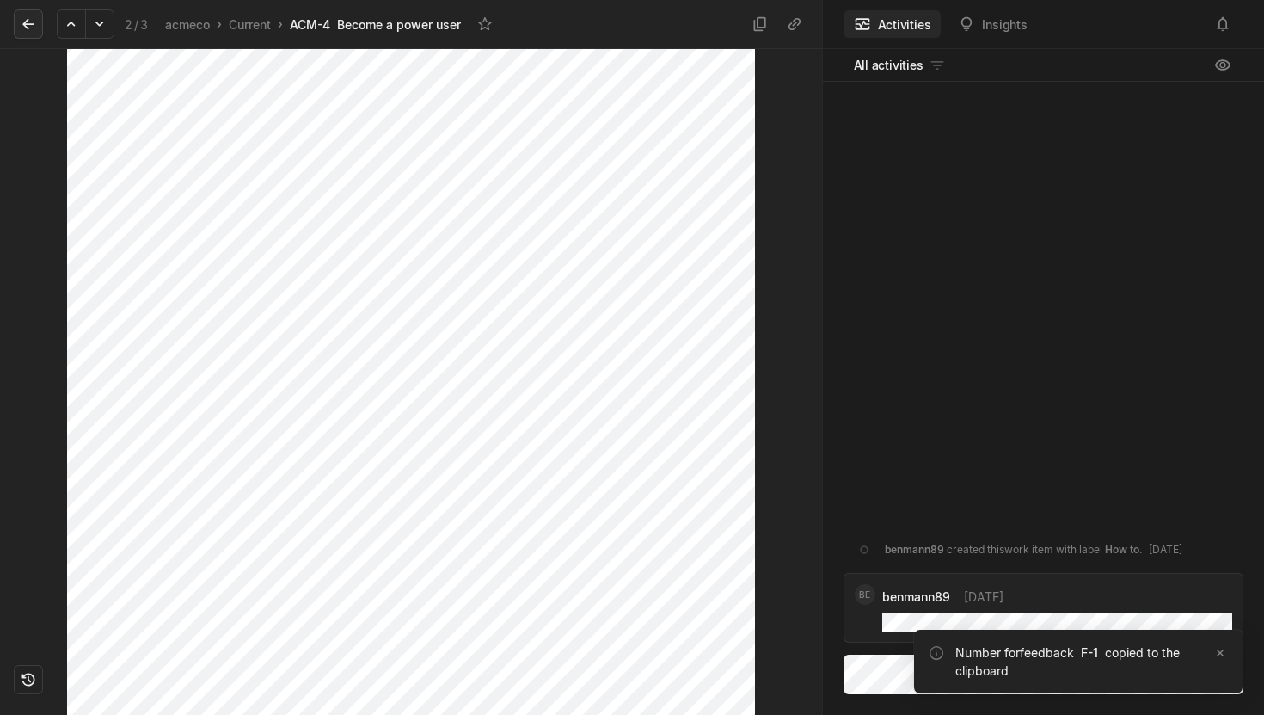 The height and width of the screenshot is (715, 1264). Describe the element at coordinates (188, 24) in the screenshot. I see `div: acmeco` at that location.